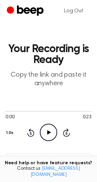 The width and height of the screenshot is (97, 182). Describe the element at coordinates (26, 11) in the screenshot. I see `a: Beep` at that location.